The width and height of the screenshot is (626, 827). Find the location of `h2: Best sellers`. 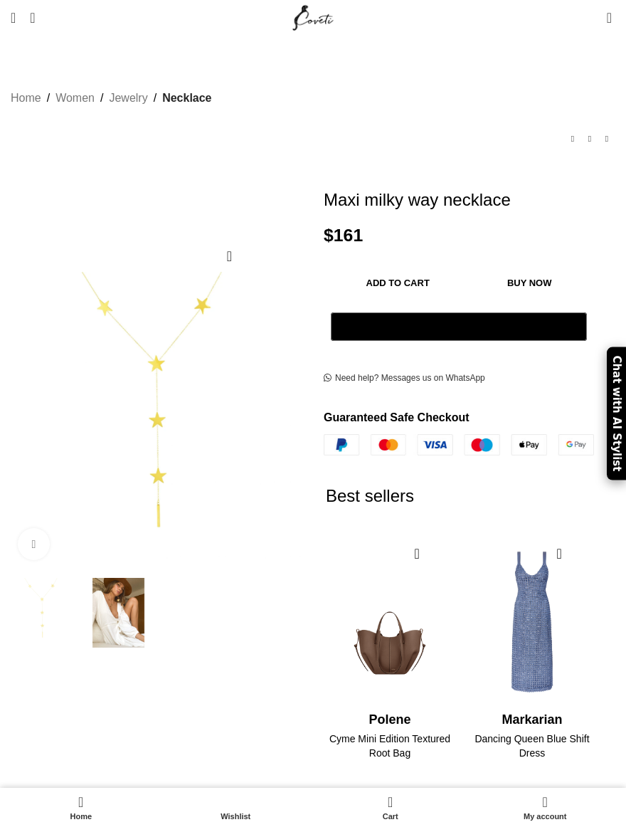

h2: Best sellers is located at coordinates (461, 496).